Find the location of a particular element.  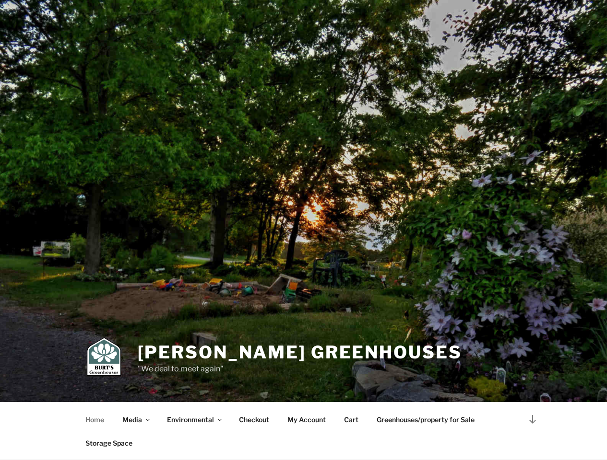

a: Cart is located at coordinates (351, 420).